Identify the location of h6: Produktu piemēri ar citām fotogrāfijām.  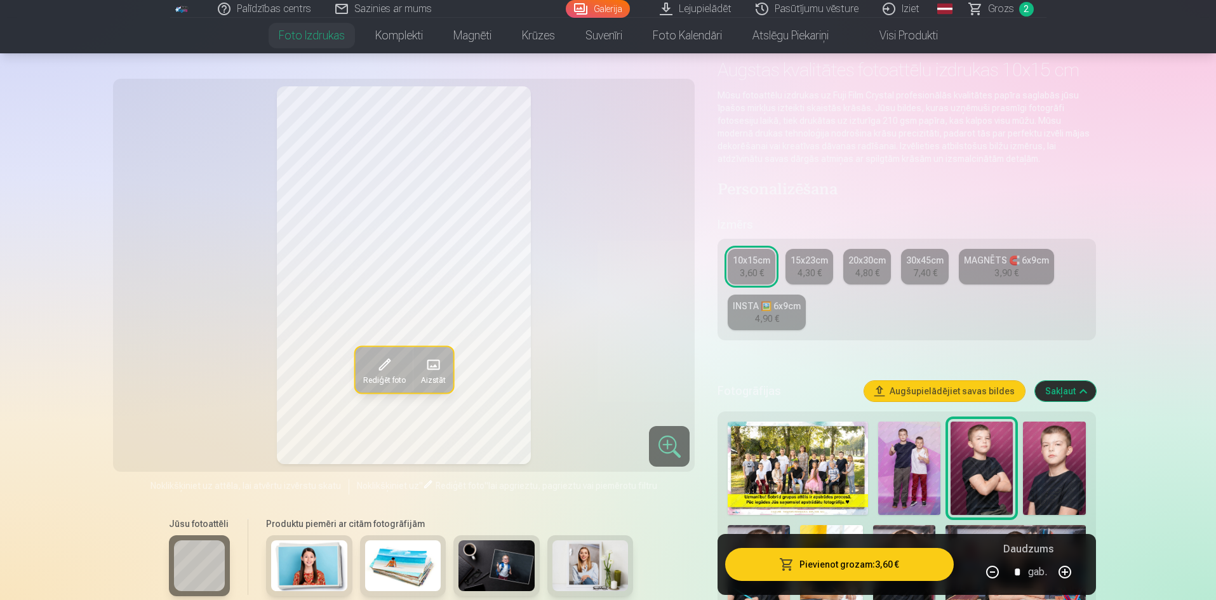
(450, 524).